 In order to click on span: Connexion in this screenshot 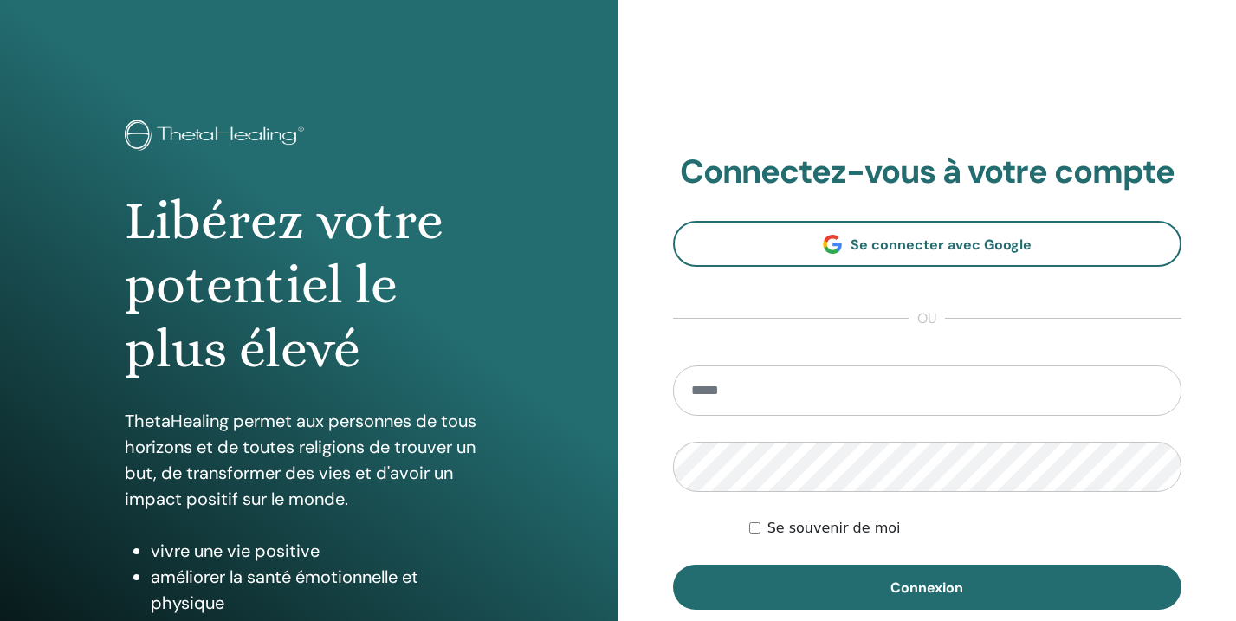, I will do `click(927, 587)`.